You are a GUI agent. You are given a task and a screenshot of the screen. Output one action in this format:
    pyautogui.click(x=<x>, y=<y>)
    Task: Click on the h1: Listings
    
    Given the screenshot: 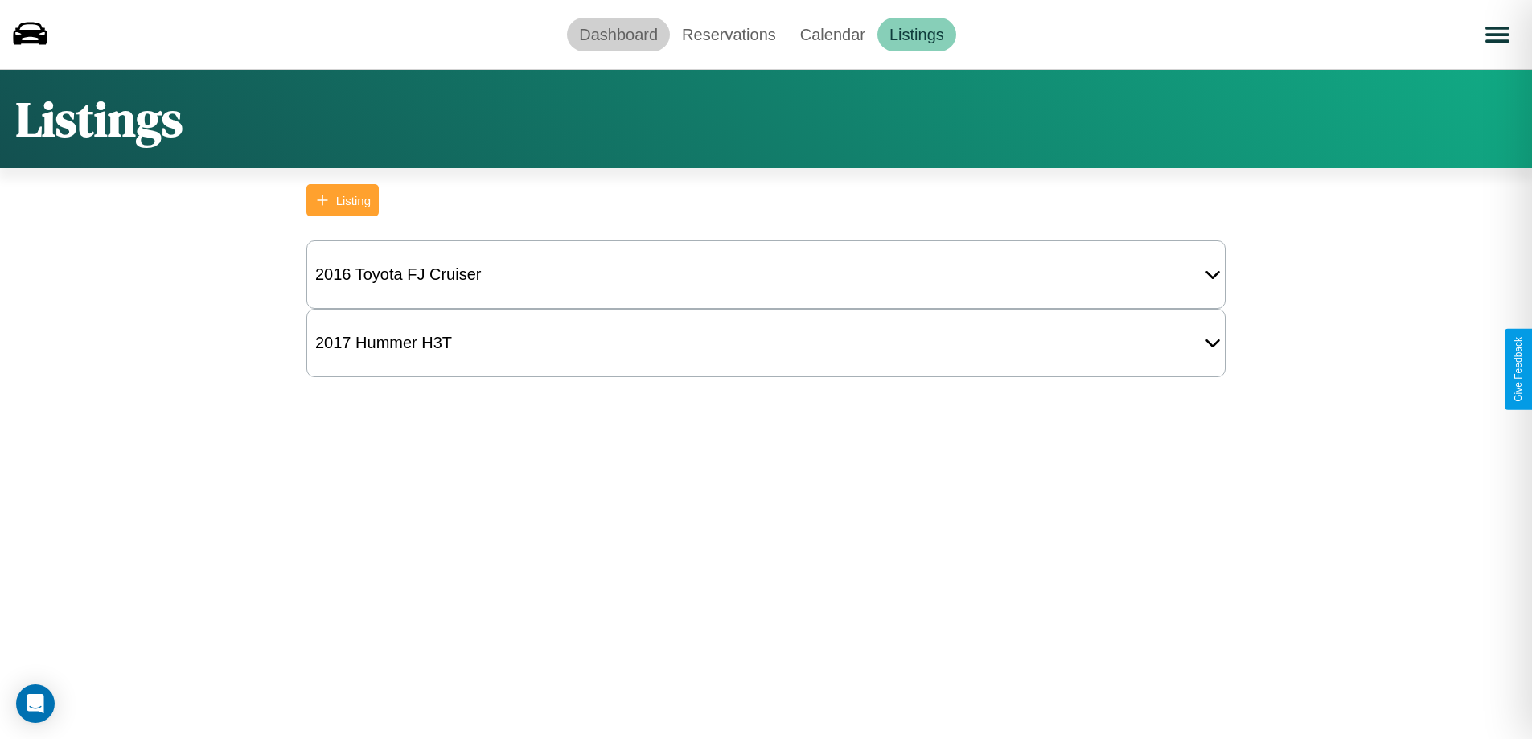 What is the action you would take?
    pyautogui.click(x=99, y=119)
    